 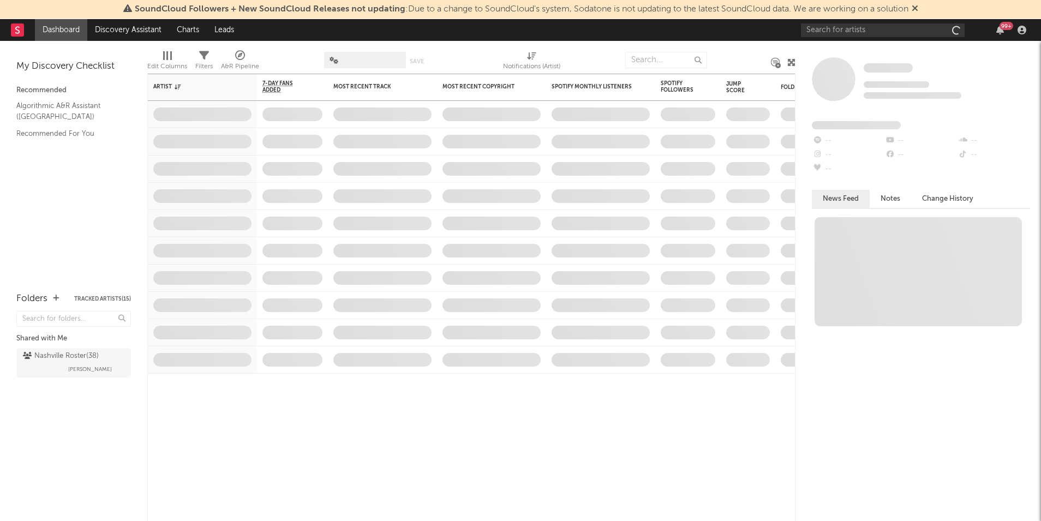 I want to click on div: Jump Score, so click(x=739, y=87).